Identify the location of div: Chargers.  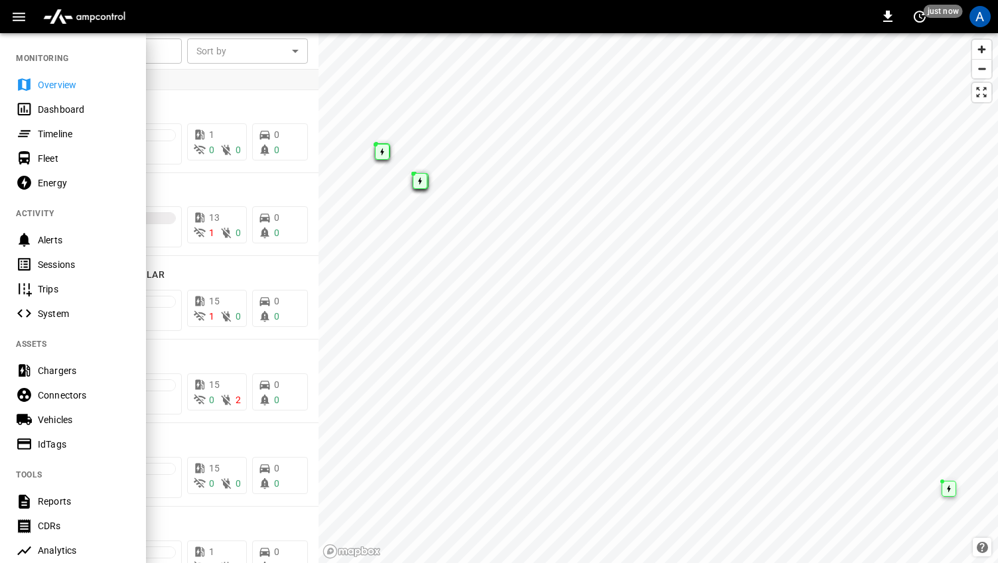
(84, 371).